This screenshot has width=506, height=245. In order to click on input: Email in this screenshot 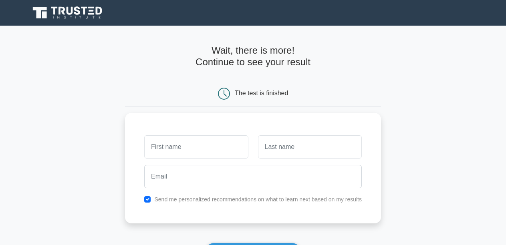, I will do `click(253, 177)`.